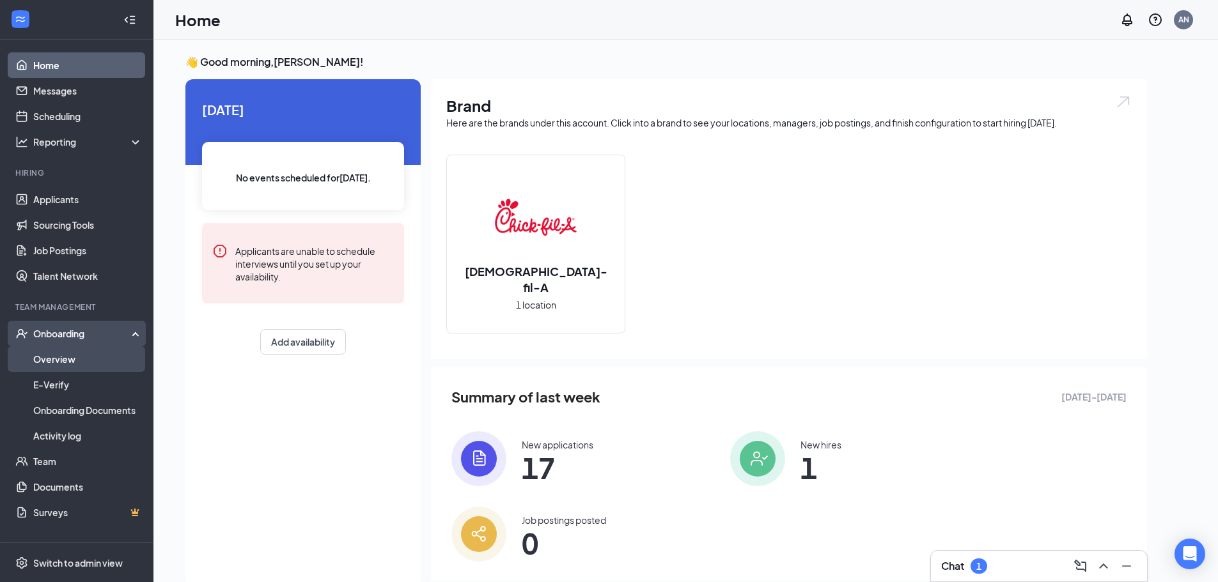 The width and height of the screenshot is (1218, 582). I want to click on a: SurveysCrown, so click(88, 513).